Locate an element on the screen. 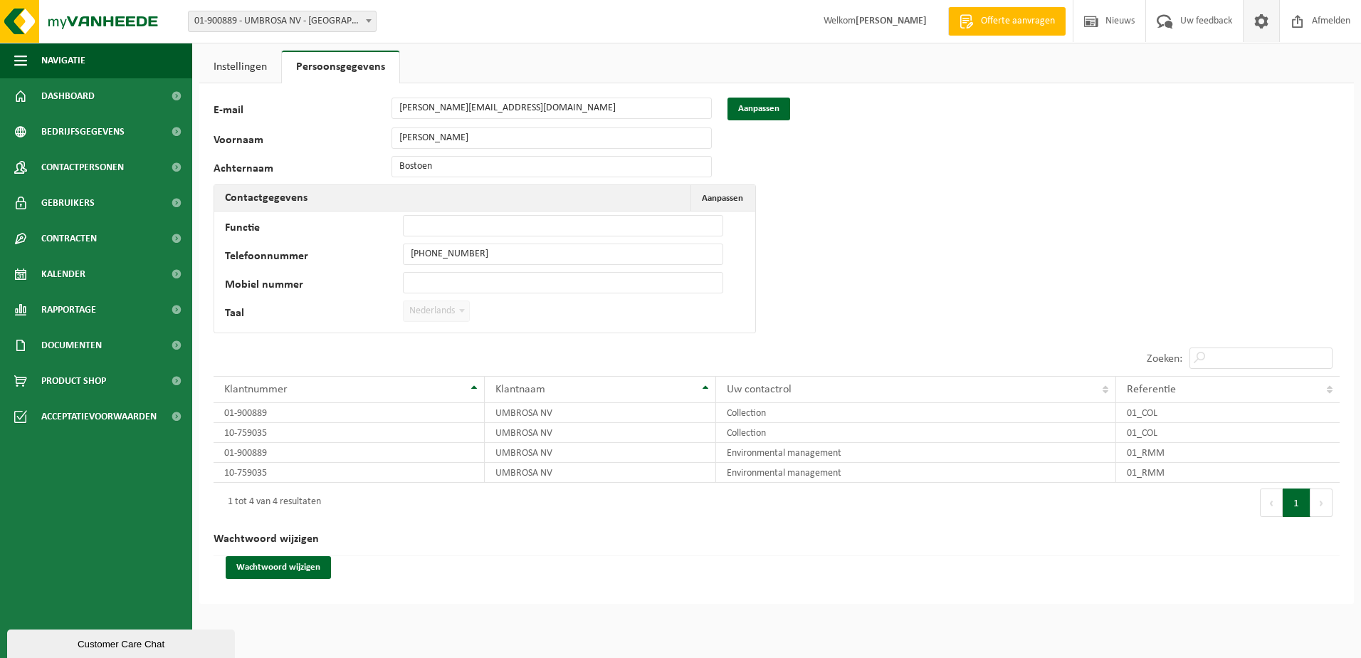 The image size is (1361, 658). span: Contactpersonen is located at coordinates (83, 167).